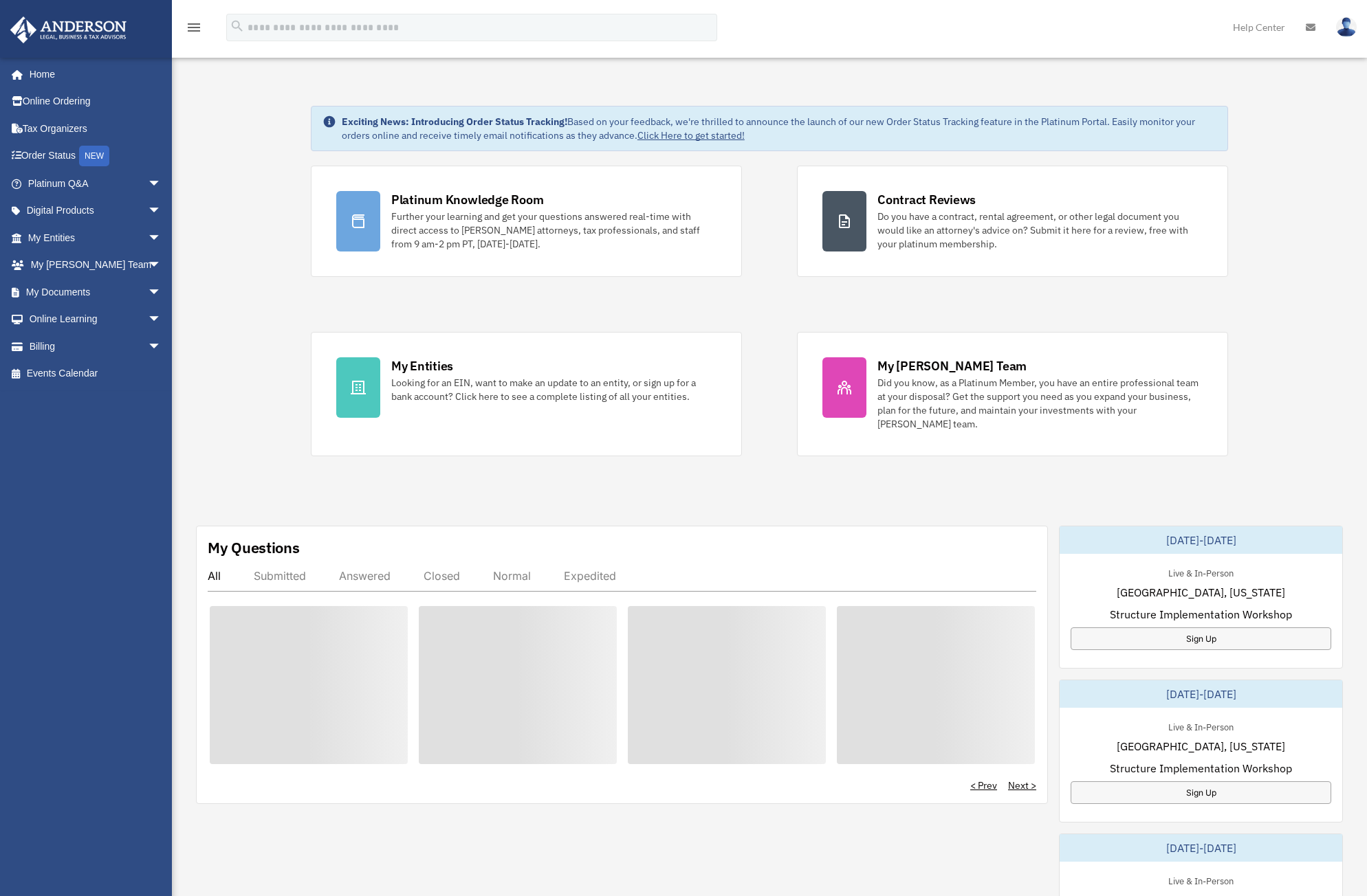 The width and height of the screenshot is (1367, 896). What do you see at coordinates (553, 389) in the screenshot?
I see `div: Looking for an EIN, want to make an update to an entity, or sign up for a bank account? Click her...` at bounding box center [553, 389].